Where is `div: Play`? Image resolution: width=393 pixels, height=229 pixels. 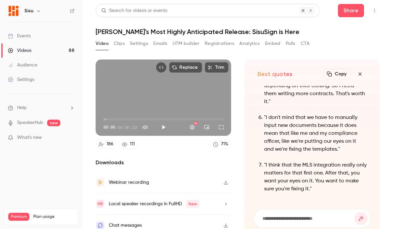 div: Play is located at coordinates (164, 127).